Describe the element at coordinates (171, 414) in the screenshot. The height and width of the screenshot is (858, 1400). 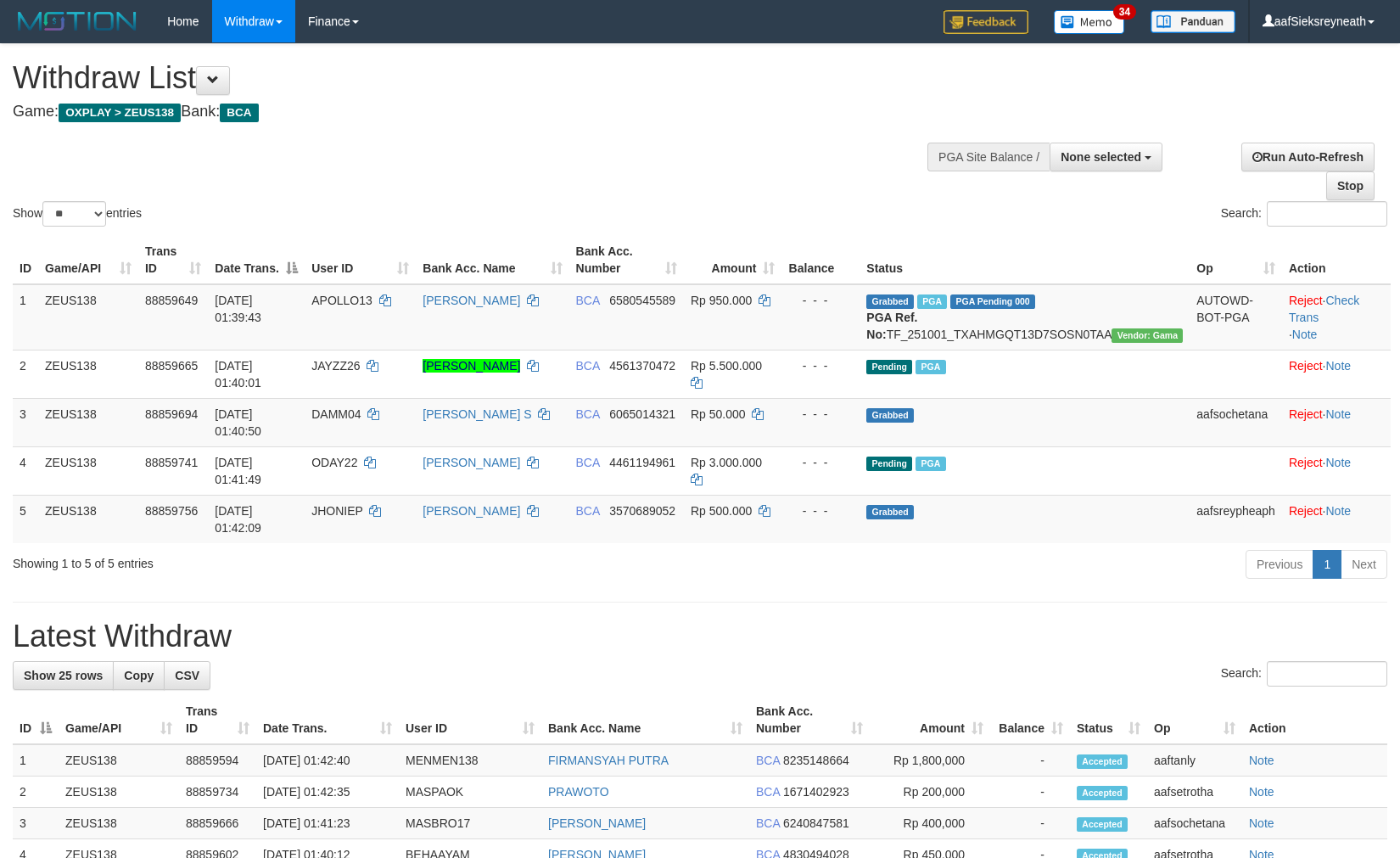
I see `span: 88859694` at that location.